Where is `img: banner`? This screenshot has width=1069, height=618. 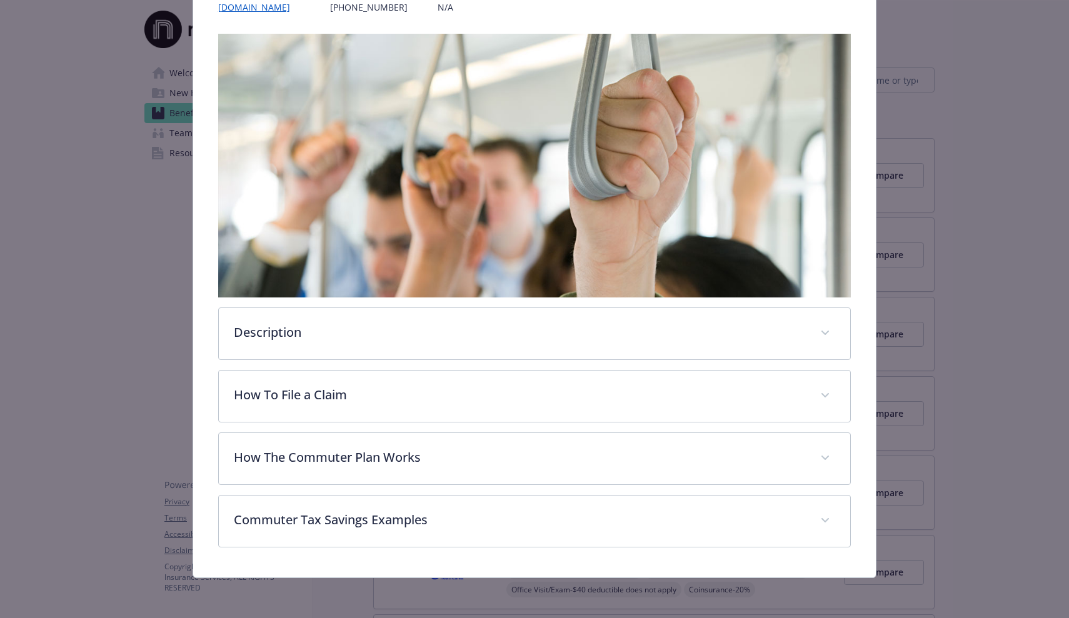 img: banner is located at coordinates (534, 166).